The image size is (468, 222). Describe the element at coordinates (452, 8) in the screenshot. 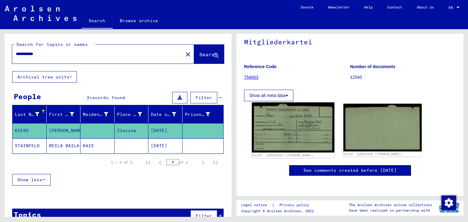

I see `span: EN` at that location.